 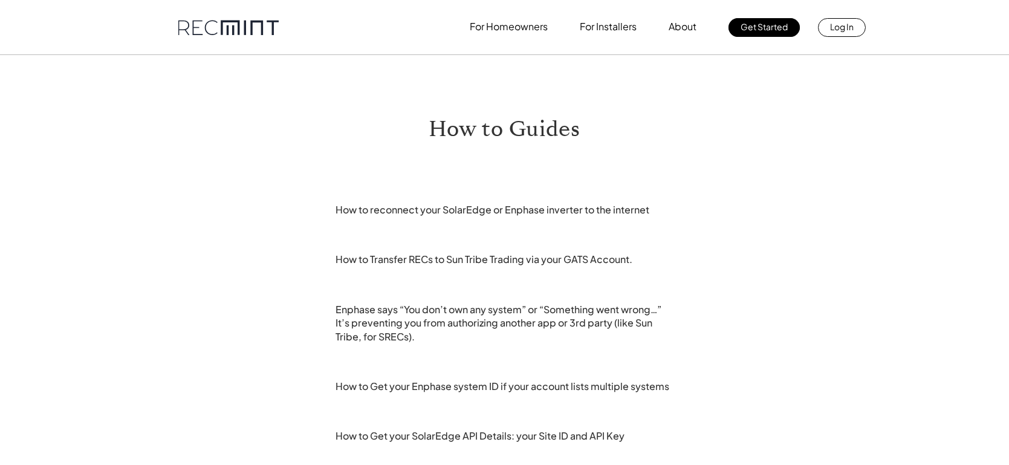 What do you see at coordinates (842, 27) in the screenshot?
I see `p: Log In` at bounding box center [842, 27].